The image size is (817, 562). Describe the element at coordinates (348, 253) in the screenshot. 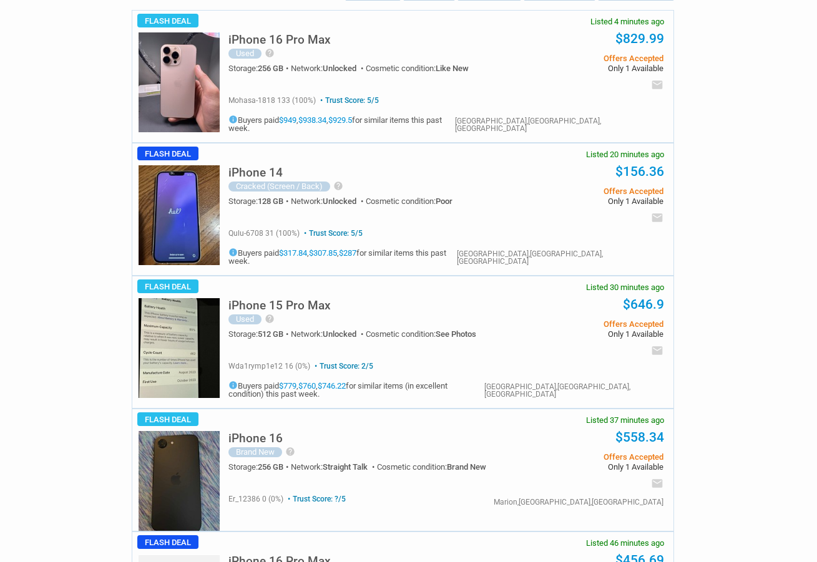

I see `a: $287` at that location.